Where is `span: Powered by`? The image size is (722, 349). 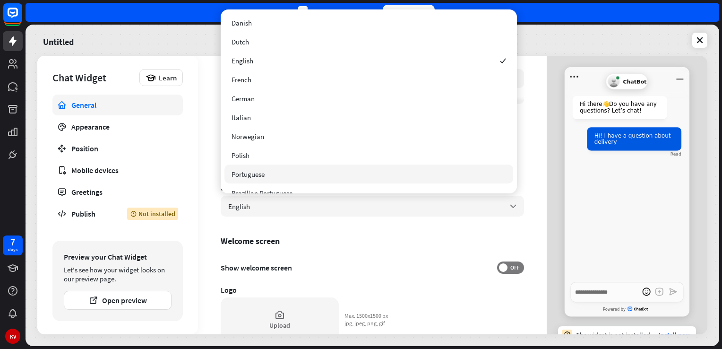 span: Powered by is located at coordinates (614, 309).